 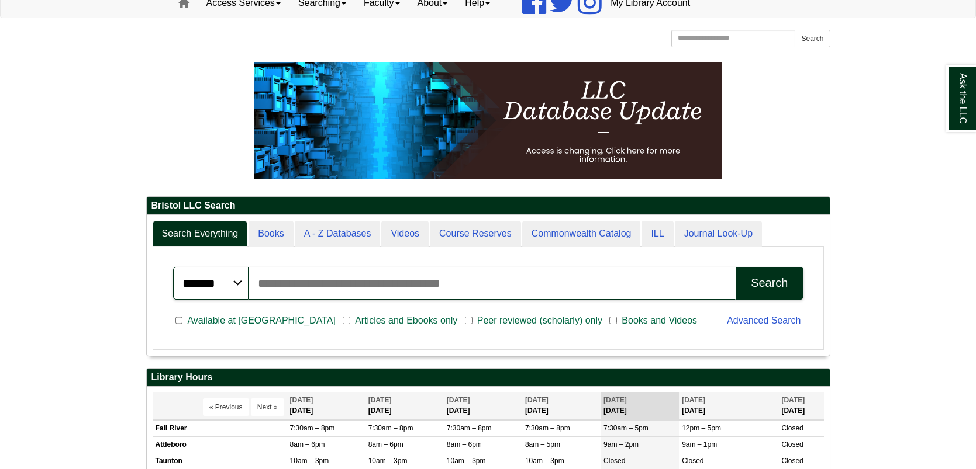 I want to click on span: 8am – 5pm, so click(x=542, y=445).